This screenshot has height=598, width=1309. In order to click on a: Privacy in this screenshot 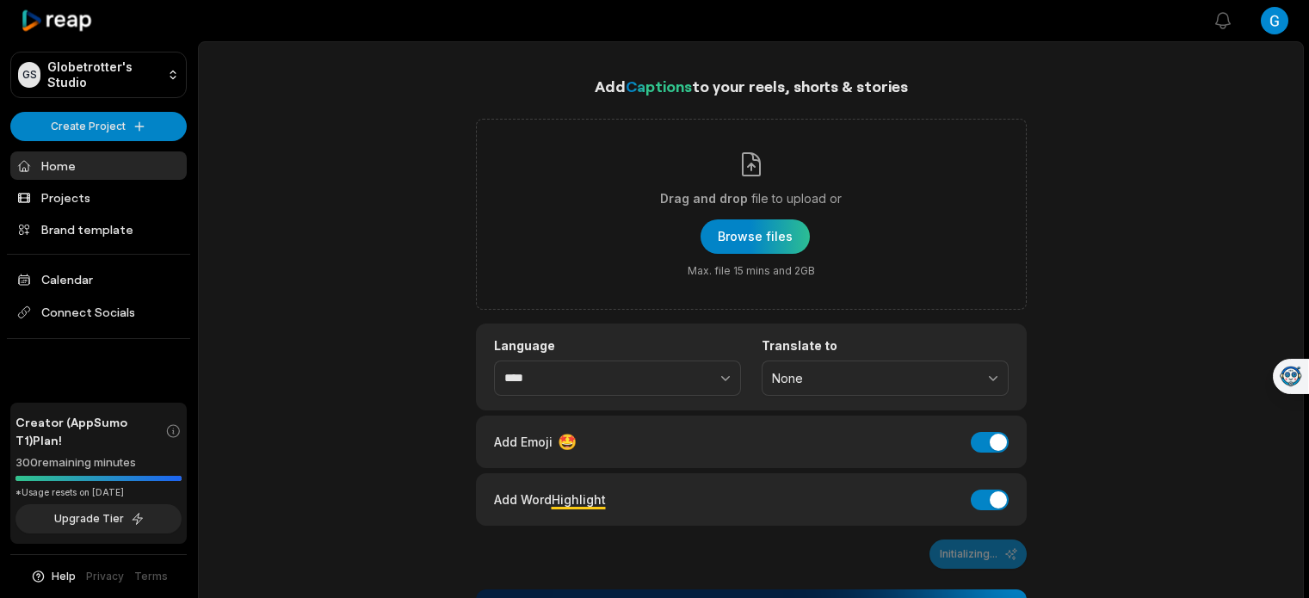, I will do `click(105, 576)`.